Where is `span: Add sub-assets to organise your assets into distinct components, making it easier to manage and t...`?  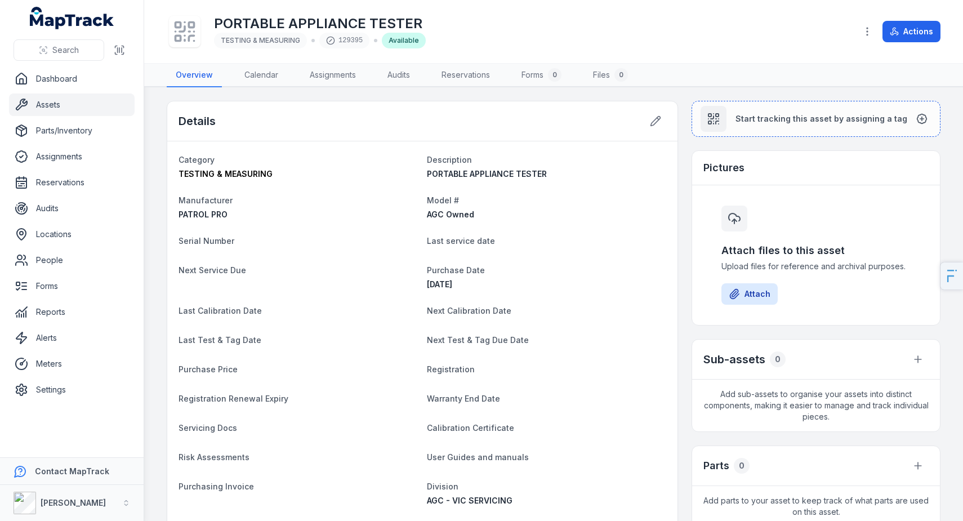 span: Add sub-assets to organise your assets into distinct components, making it easier to manage and t... is located at coordinates (816, 406).